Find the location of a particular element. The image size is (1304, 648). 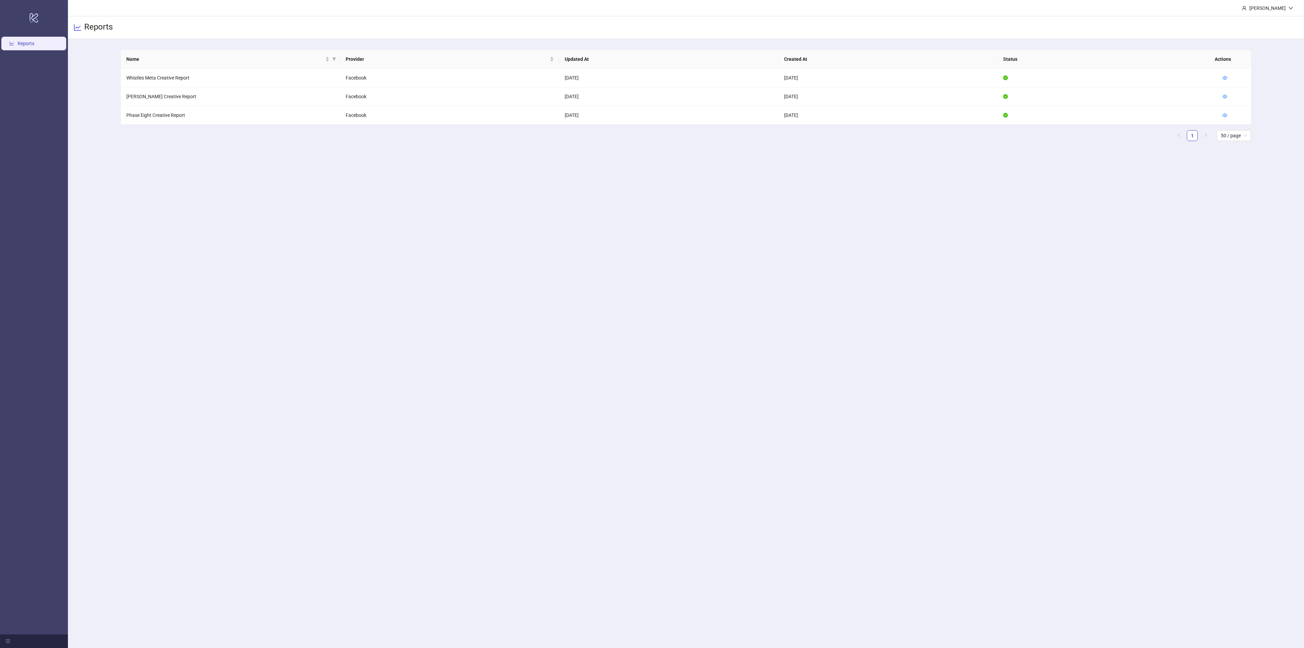

th: Updated At is located at coordinates (669, 59).